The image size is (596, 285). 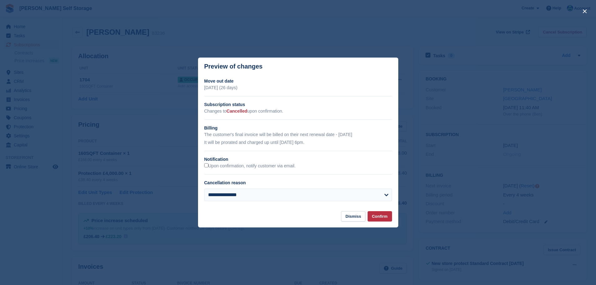 I want to click on label: Cancellation reason, so click(x=225, y=183).